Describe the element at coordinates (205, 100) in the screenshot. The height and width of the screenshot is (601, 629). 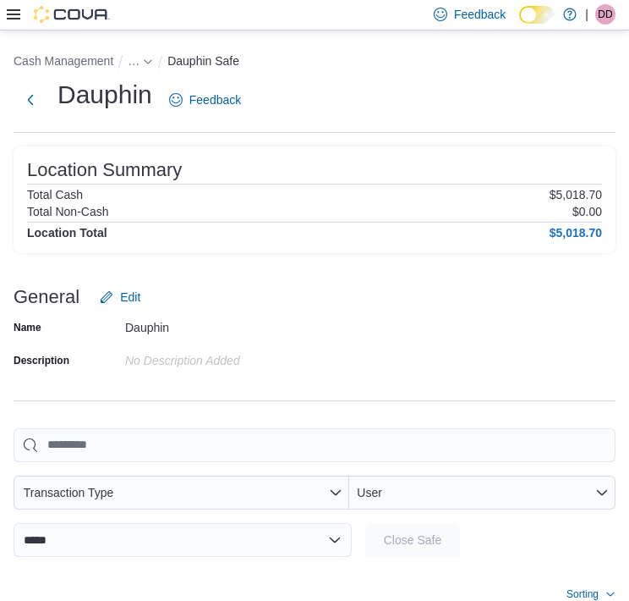
I see `a: Feedback` at that location.